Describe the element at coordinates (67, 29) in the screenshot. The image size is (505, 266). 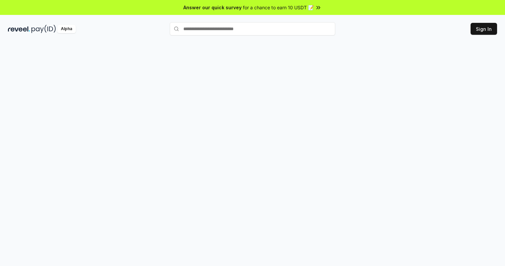
I see `div: Alpha` at that location.